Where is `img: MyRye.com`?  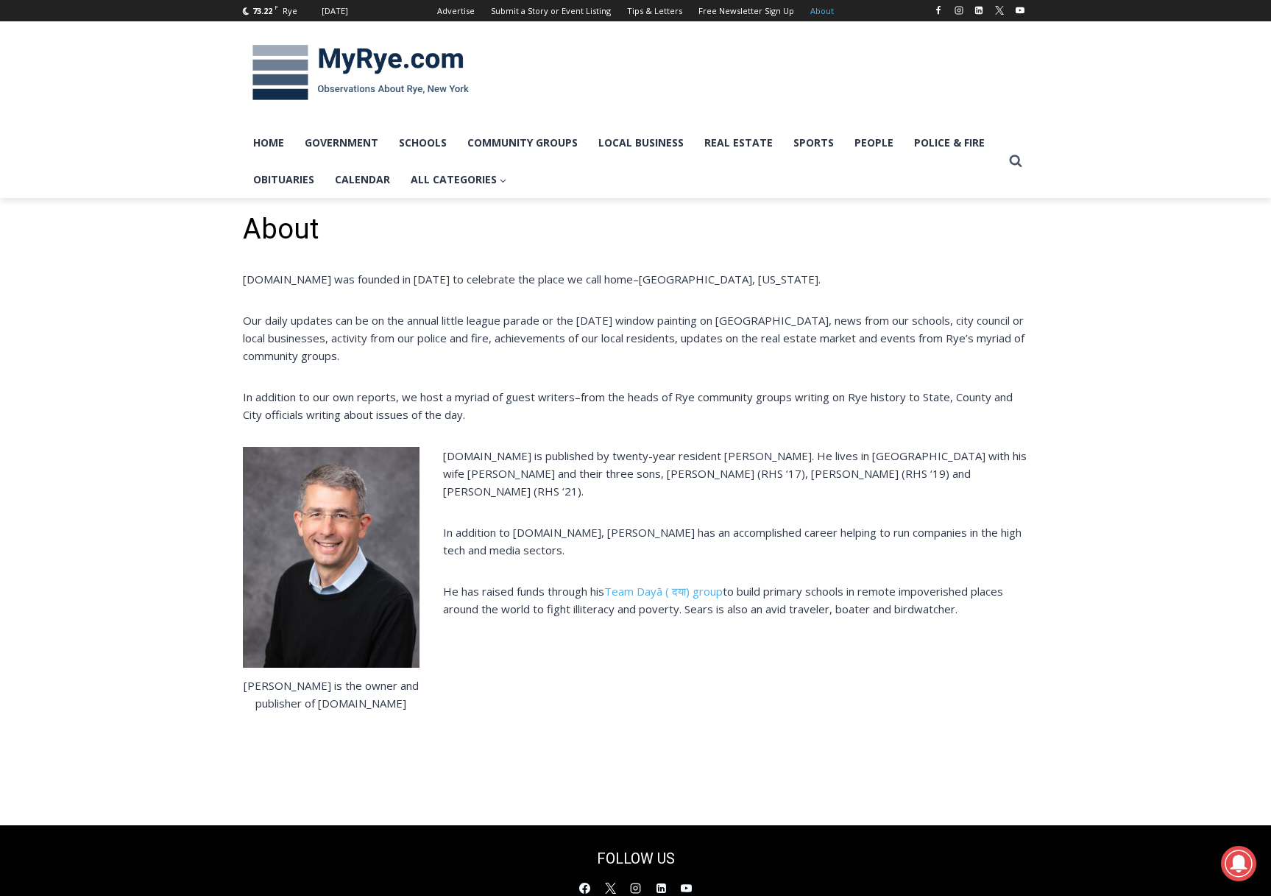 img: MyRye.com is located at coordinates (361, 73).